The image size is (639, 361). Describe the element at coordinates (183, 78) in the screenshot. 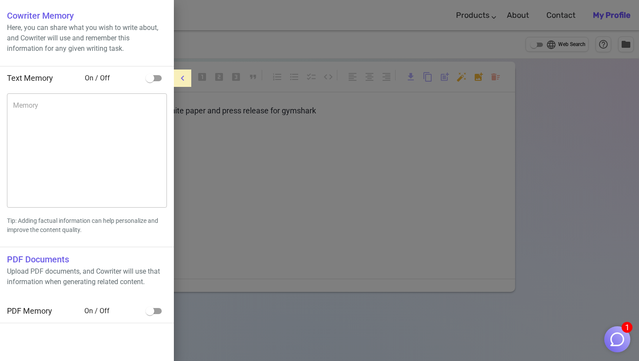

I see `button: menu` at that location.